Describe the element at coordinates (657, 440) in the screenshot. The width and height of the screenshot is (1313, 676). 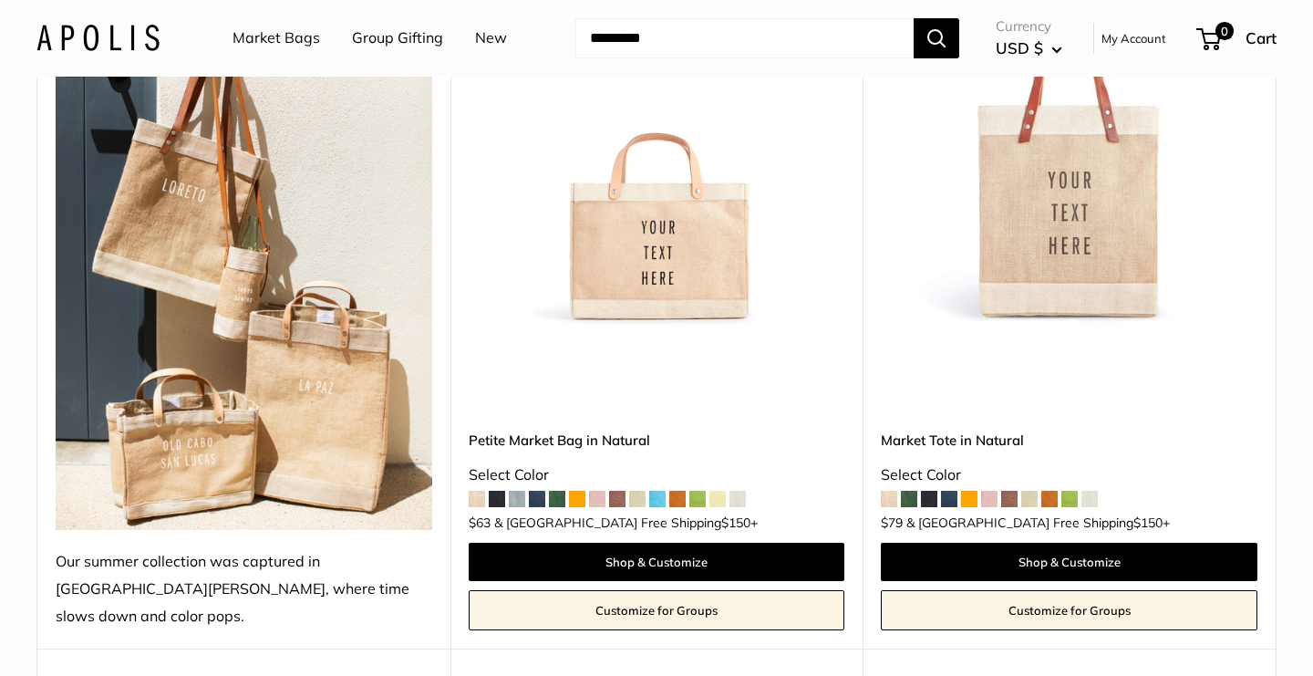
I see `a: Petite Market Bag in Natural` at that location.